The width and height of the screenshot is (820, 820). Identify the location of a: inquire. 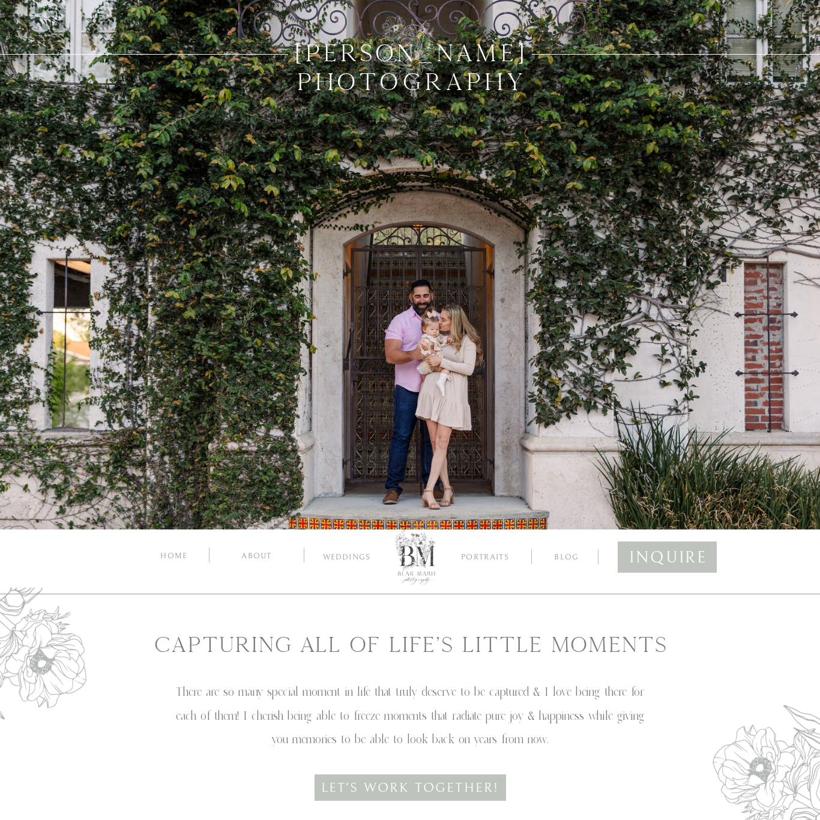
(667, 555).